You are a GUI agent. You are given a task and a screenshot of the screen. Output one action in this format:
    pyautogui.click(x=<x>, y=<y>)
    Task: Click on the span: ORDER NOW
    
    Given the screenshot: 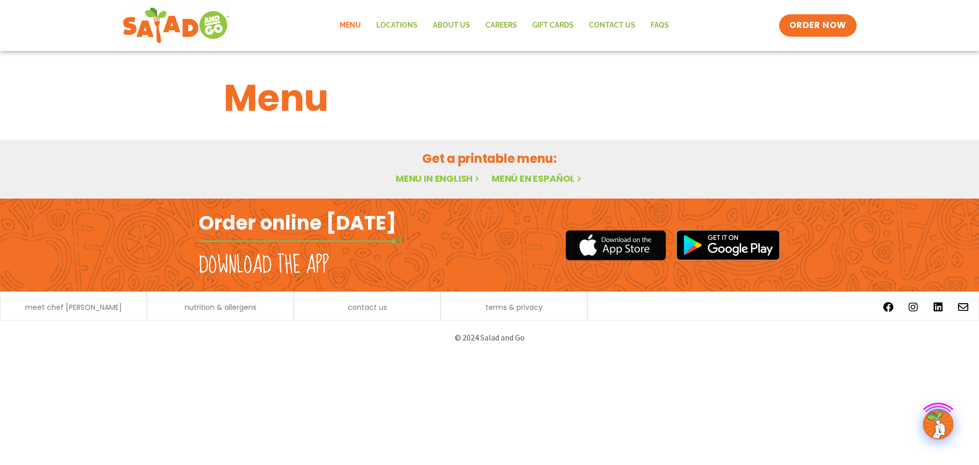 What is the action you would take?
    pyautogui.click(x=818, y=25)
    